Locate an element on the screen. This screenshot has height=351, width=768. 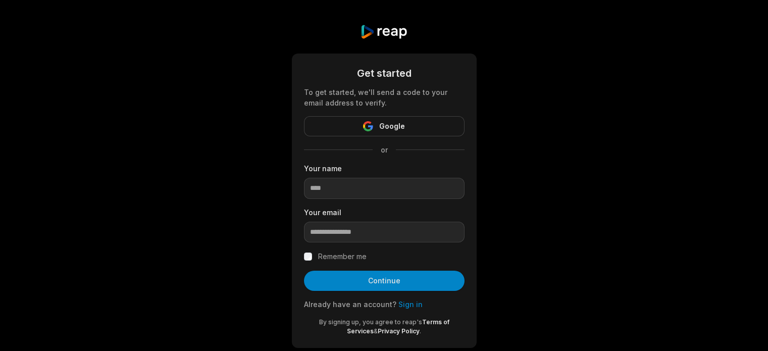
div: To get started, we'll send a code to your email address to verify. is located at coordinates (384, 97).